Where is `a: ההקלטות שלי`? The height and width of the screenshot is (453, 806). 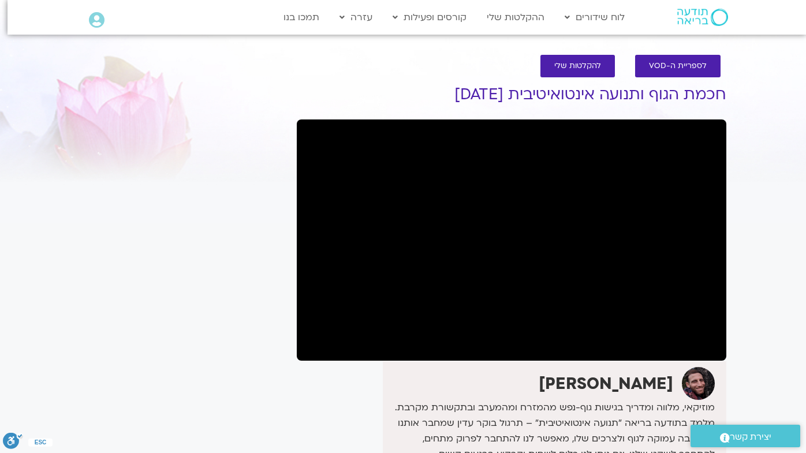
a: ההקלטות שלי is located at coordinates (515, 17).